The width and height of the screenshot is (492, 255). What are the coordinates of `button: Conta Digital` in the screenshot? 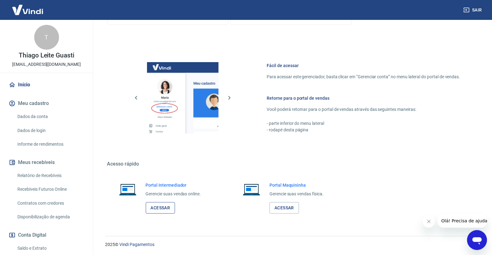 It's located at (46, 235).